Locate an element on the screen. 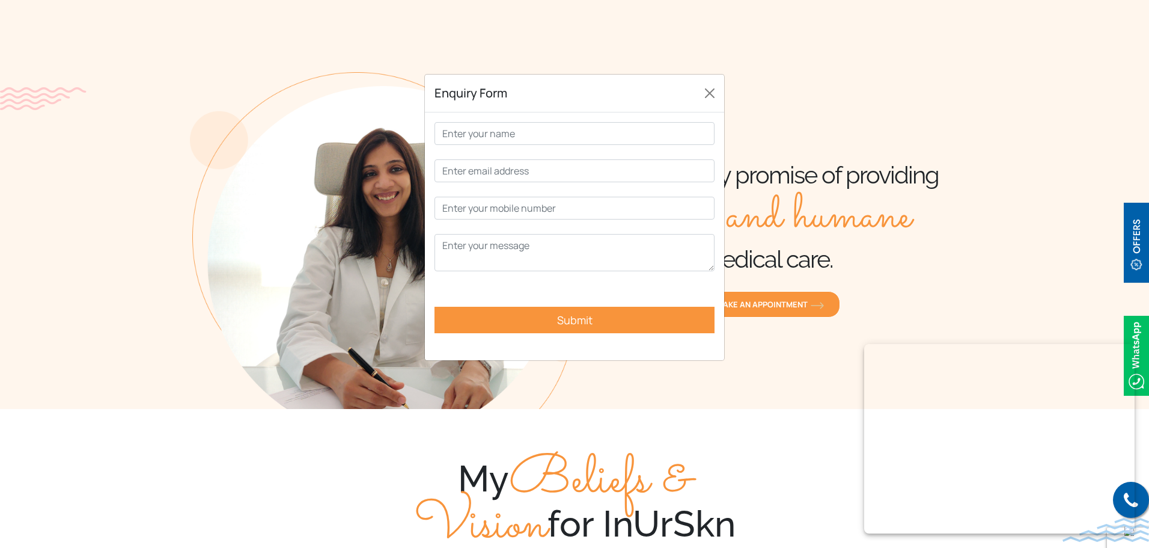 The height and width of the screenshot is (548, 1149). input: Submit is located at coordinates (575, 320).